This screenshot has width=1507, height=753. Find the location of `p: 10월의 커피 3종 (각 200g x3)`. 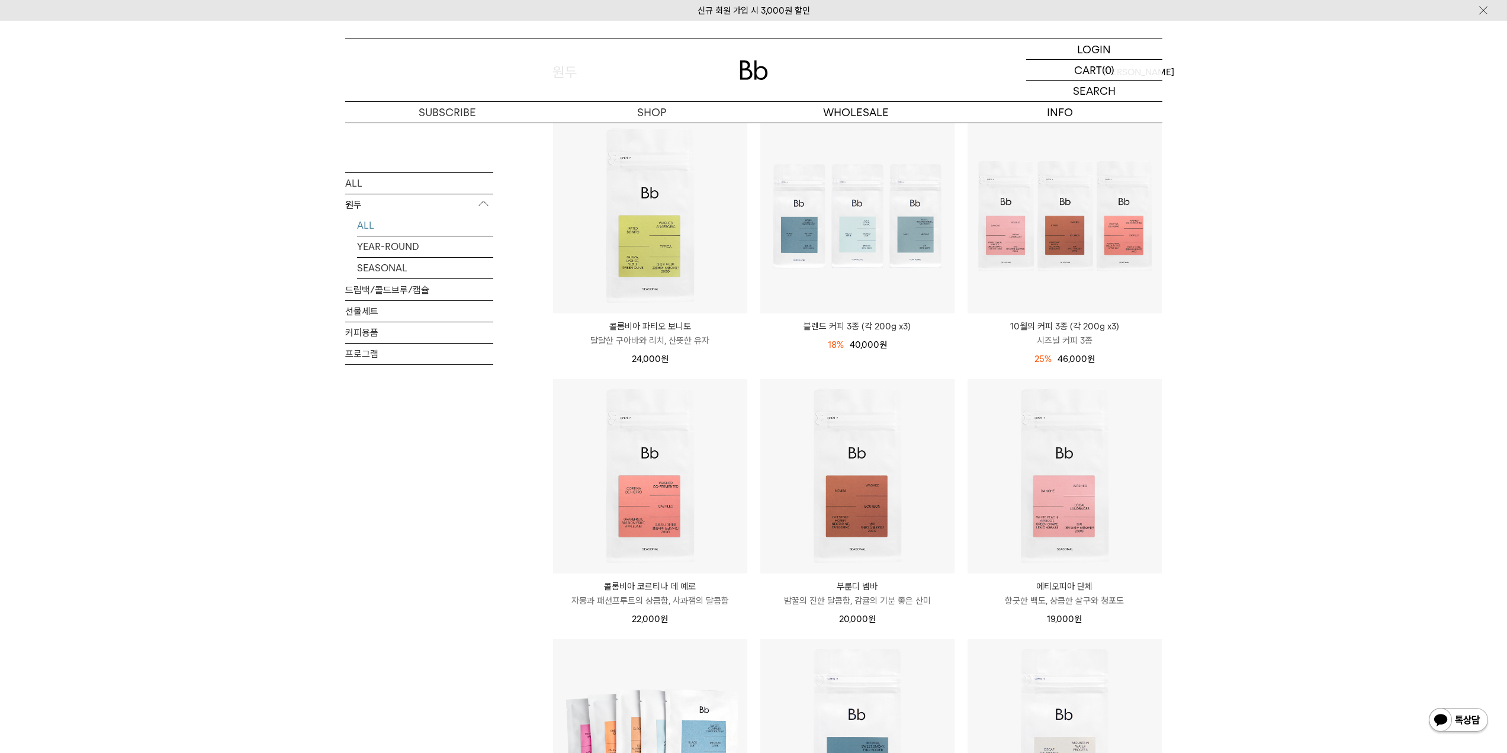

p: 10월의 커피 3종 (각 200g x3) is located at coordinates (1065, 326).